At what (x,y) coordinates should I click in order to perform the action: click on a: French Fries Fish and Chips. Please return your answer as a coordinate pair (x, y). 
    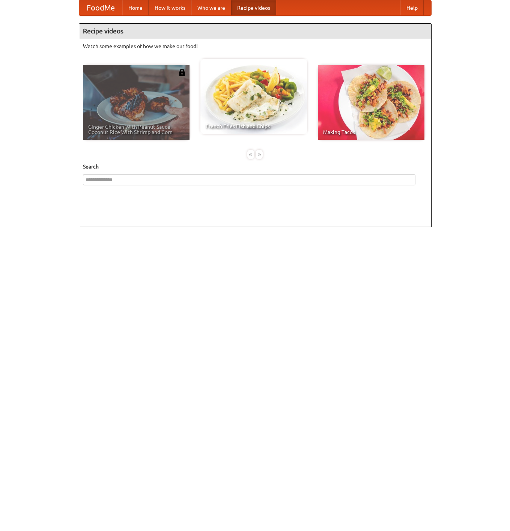
    Looking at the image, I should click on (254, 97).